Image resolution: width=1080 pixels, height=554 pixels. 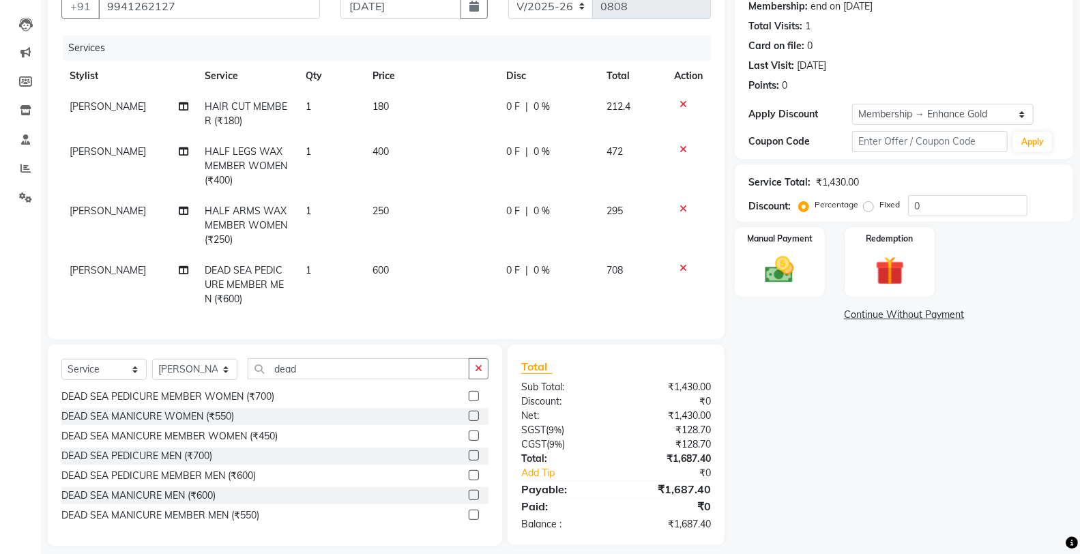 What do you see at coordinates (168, 397) in the screenshot?
I see `div: DEAD SEA PEDICURE MEMBER WOMEN (₹700)` at bounding box center [168, 397].